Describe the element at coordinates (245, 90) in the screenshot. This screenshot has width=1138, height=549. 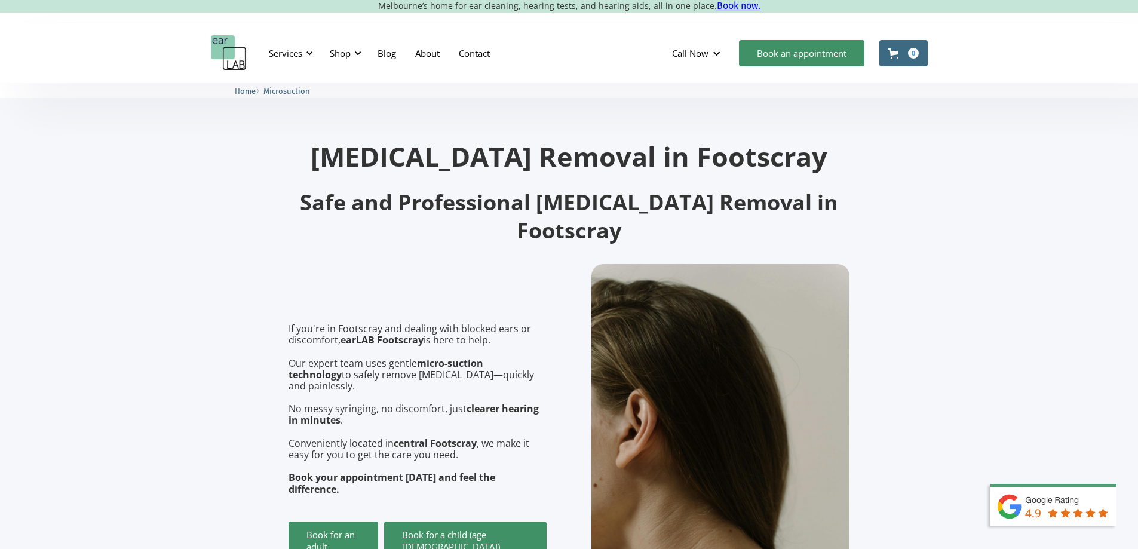
I see `a: Home` at that location.